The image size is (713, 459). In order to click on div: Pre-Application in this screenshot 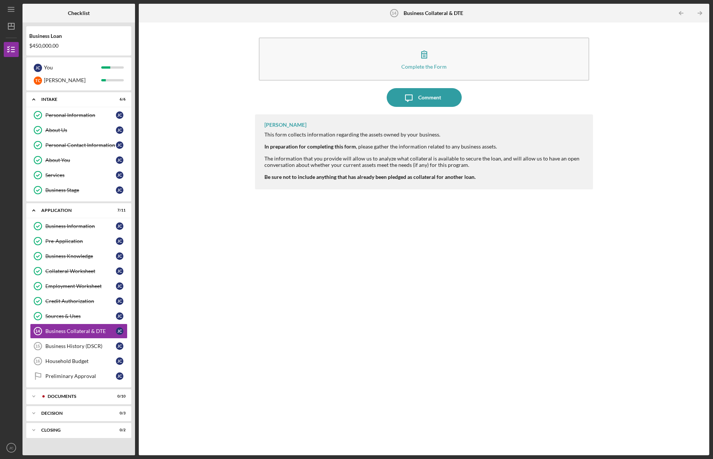, I will do `click(81, 241)`.